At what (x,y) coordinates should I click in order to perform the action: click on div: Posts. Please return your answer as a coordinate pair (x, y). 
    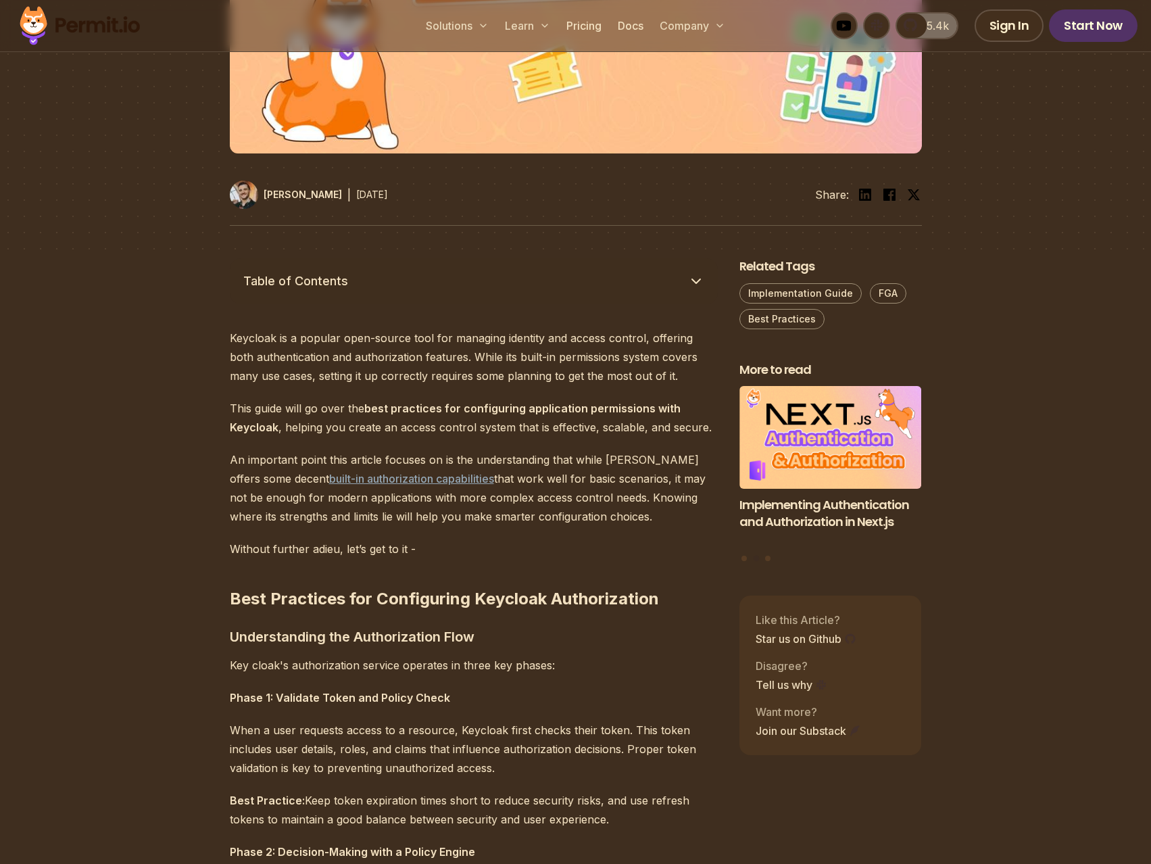
    Looking at the image, I should click on (831, 475).